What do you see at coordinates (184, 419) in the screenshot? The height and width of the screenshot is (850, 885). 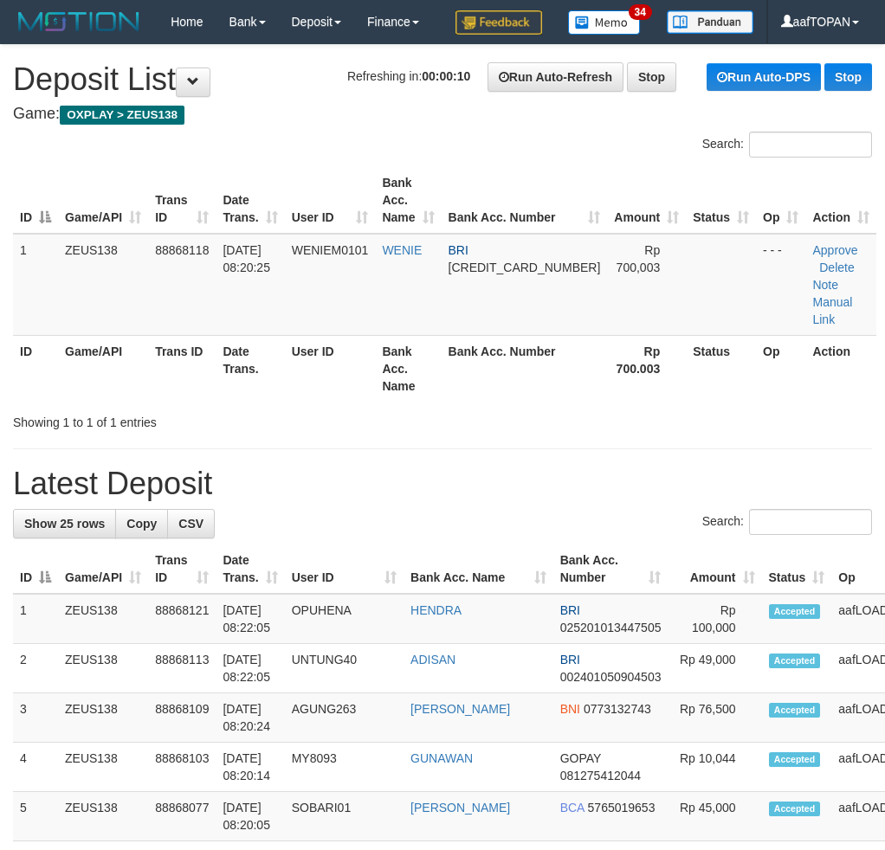 I see `div: Showing 1 to 1 of 1 entries` at bounding box center [184, 419].